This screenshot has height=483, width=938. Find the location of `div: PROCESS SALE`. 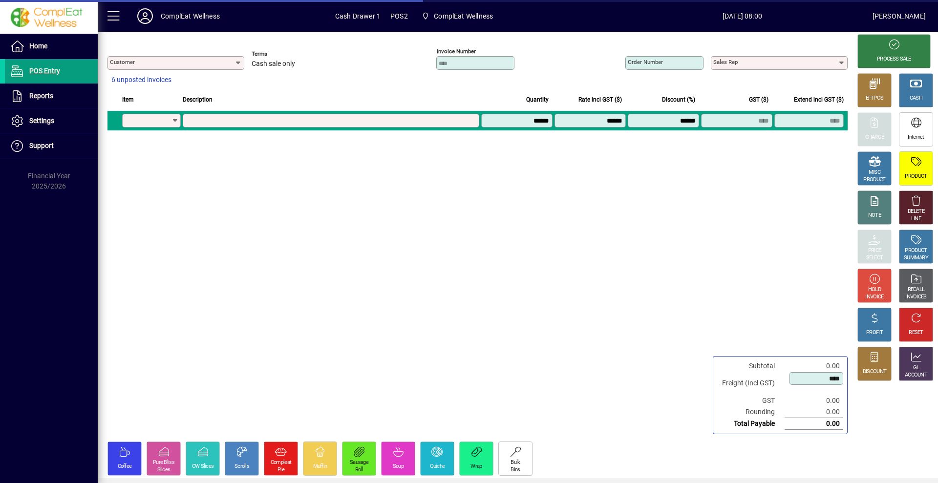

div: PROCESS SALE is located at coordinates (894, 59).